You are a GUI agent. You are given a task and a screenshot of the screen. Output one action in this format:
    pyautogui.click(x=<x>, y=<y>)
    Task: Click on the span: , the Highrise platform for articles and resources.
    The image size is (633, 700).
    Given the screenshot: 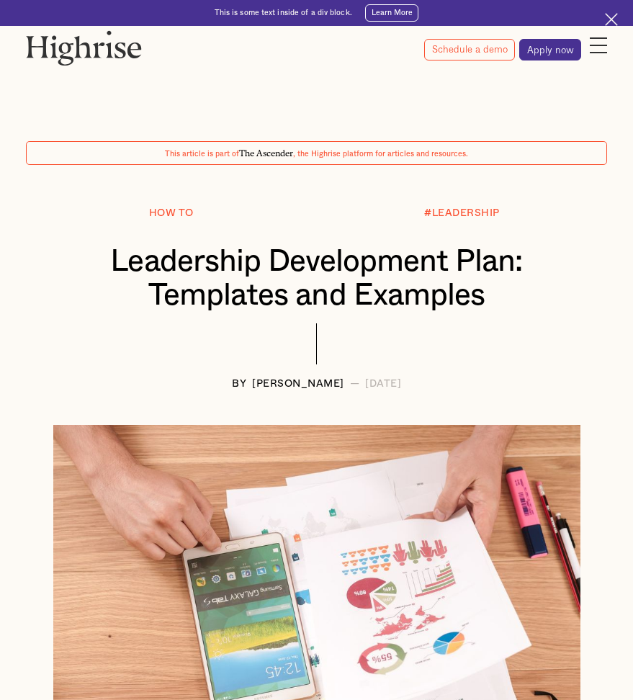 What is the action you would take?
    pyautogui.click(x=380, y=154)
    